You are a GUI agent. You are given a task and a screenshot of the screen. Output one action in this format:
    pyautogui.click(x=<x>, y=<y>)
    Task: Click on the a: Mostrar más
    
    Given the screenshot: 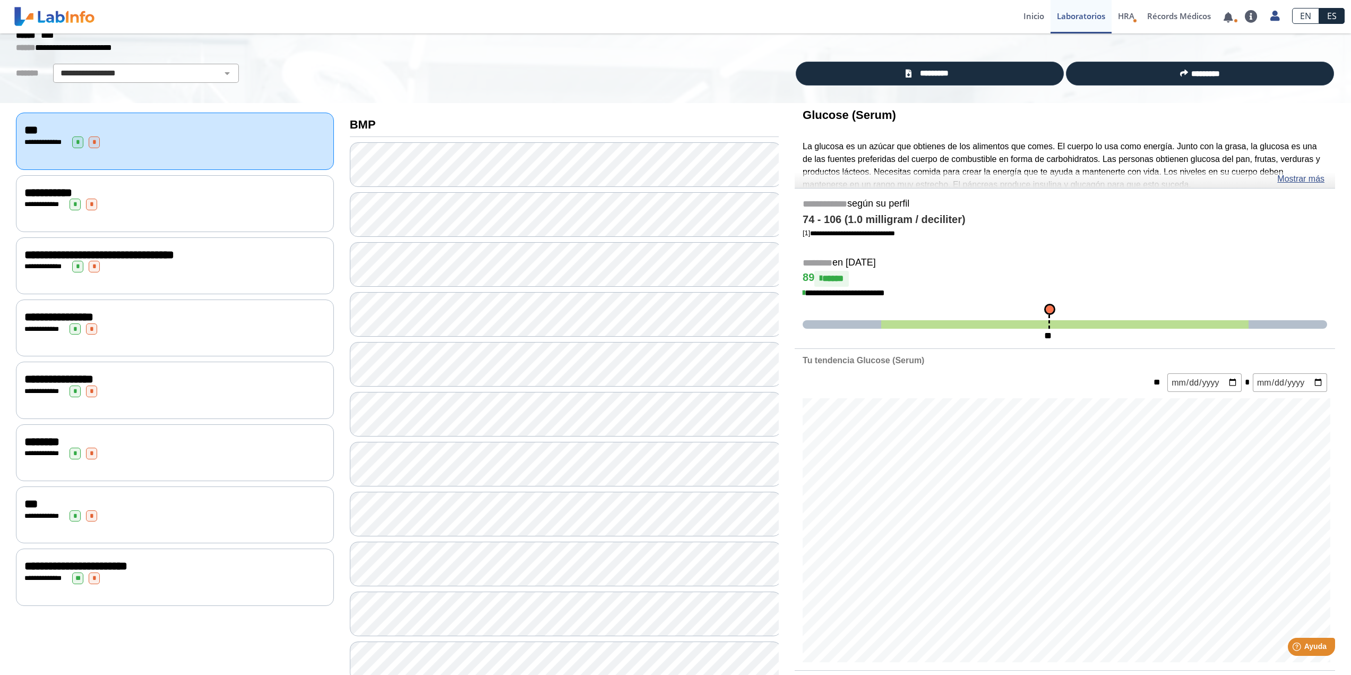 What is the action you would take?
    pyautogui.click(x=1301, y=179)
    